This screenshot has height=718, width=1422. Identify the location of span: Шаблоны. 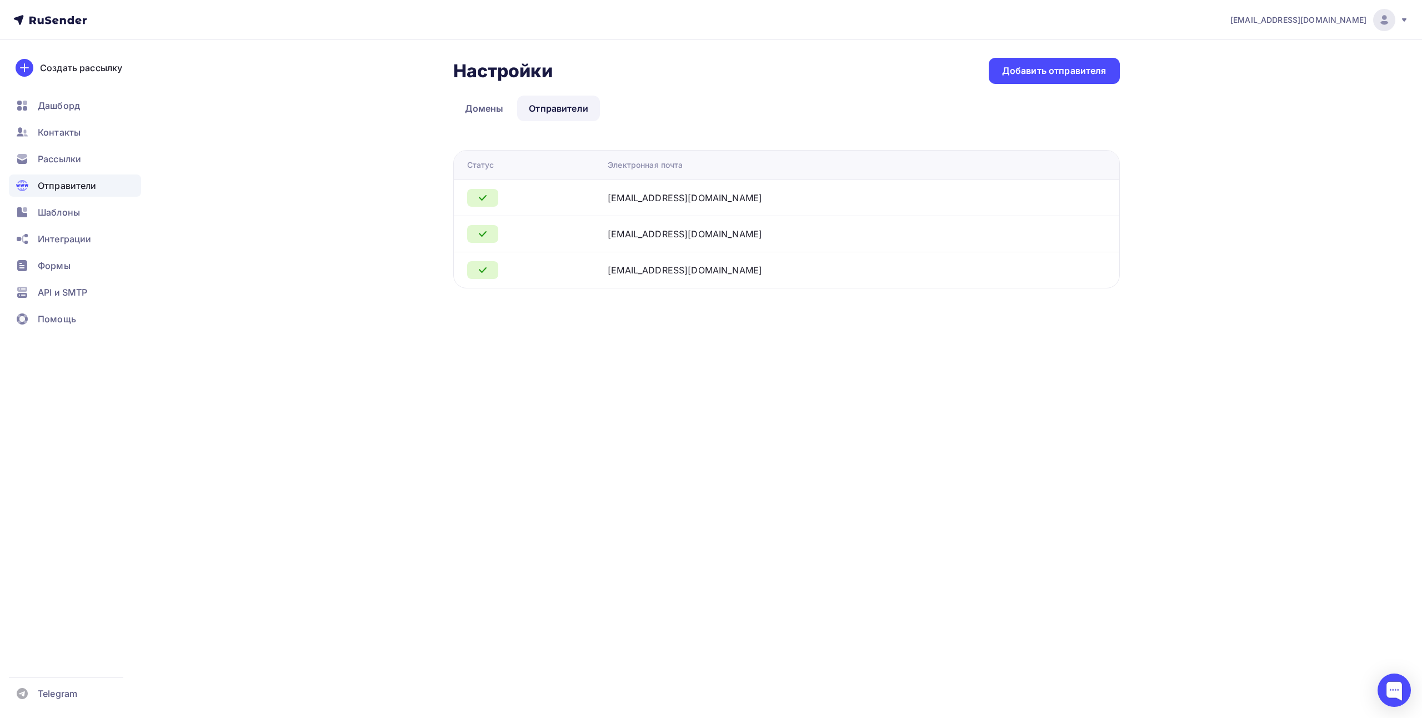
(59, 212).